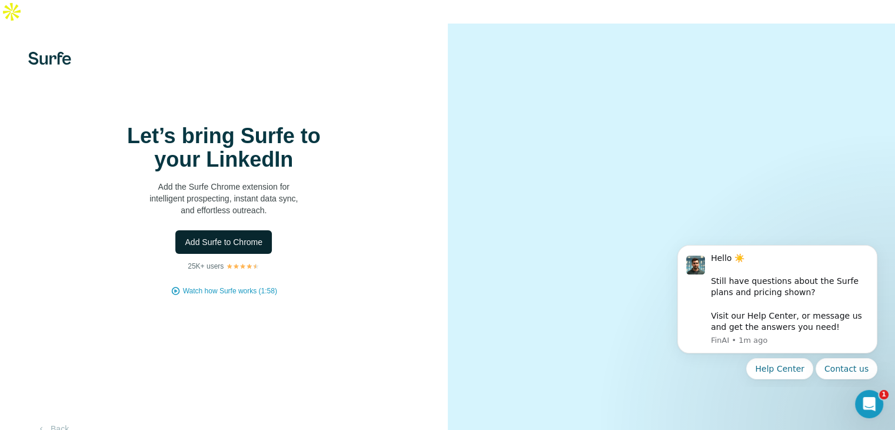 This screenshot has width=895, height=430. Describe the element at coordinates (224, 148) in the screenshot. I see `h1: Let’s bring Surfe to your LinkedIn` at that location.